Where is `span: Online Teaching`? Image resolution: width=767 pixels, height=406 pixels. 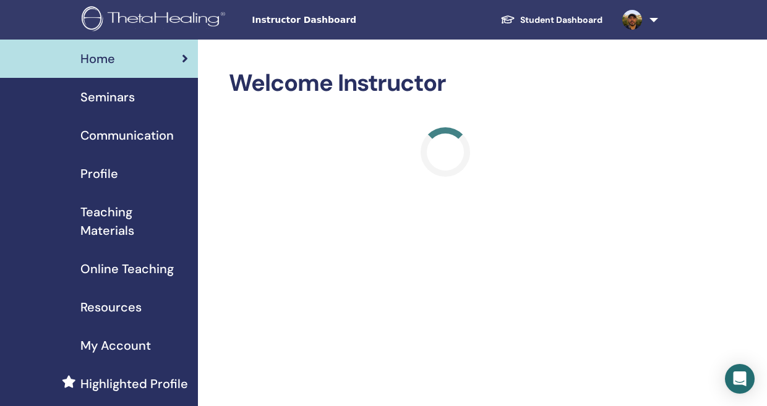
span: Online Teaching is located at coordinates (127, 269).